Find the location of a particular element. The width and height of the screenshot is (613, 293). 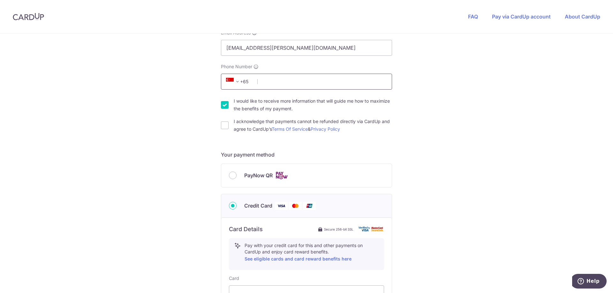

input: Email address is located at coordinates (306, 48).